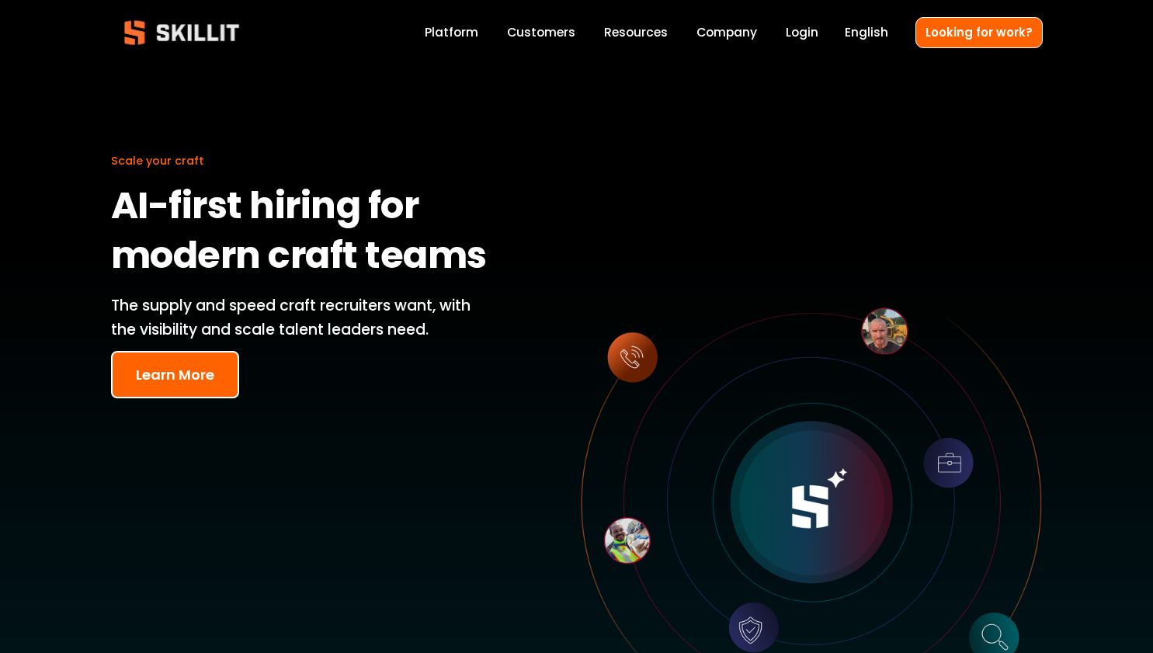  Describe the element at coordinates (636, 32) in the screenshot. I see `span: Resources` at that location.